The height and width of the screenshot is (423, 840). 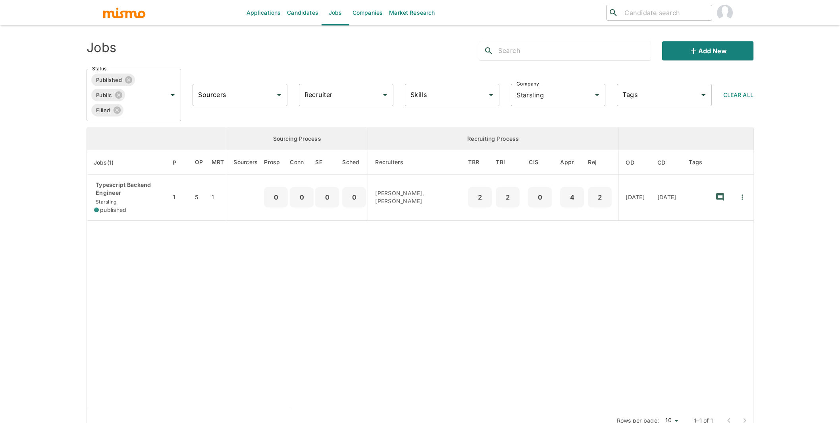 What do you see at coordinates (277, 162) in the screenshot?
I see `th: Prospects` at bounding box center [277, 162].